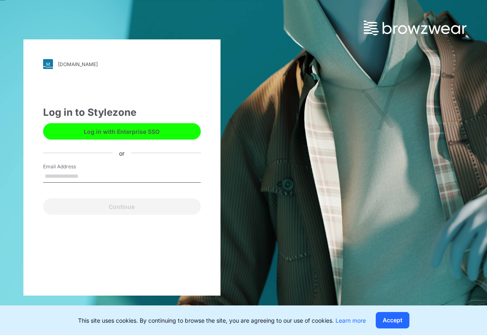 The height and width of the screenshot is (335, 487). I want to click on a: Learn more, so click(351, 321).